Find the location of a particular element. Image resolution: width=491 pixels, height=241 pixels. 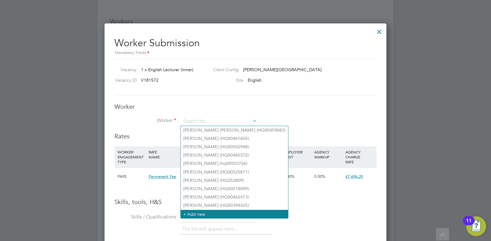

label: Site is located at coordinates (226, 80).